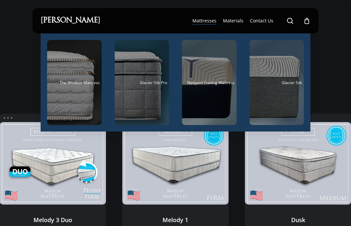  What do you see at coordinates (74, 83) in the screenshot?
I see `a: The Windsor Mattress` at bounding box center [74, 83].